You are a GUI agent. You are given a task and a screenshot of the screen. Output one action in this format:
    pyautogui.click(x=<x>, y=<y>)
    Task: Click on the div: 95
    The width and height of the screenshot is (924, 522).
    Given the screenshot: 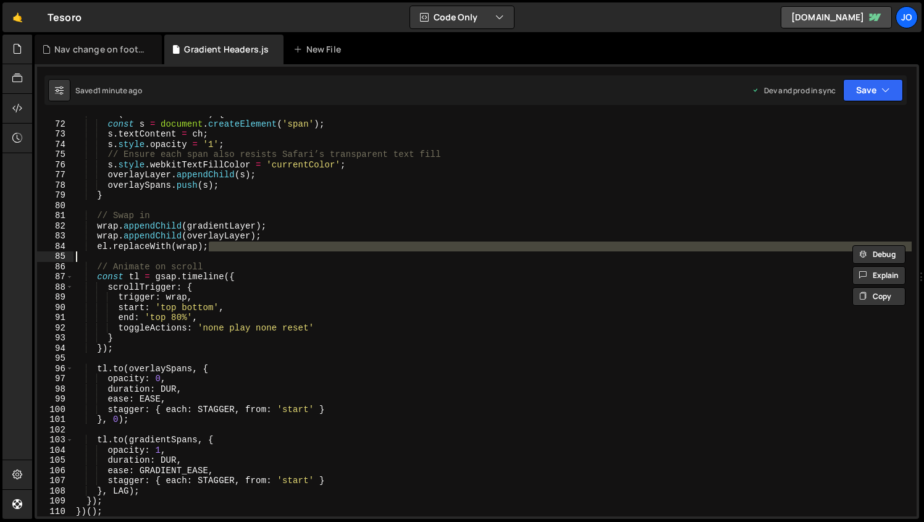 What is the action you would take?
    pyautogui.click(x=55, y=358)
    